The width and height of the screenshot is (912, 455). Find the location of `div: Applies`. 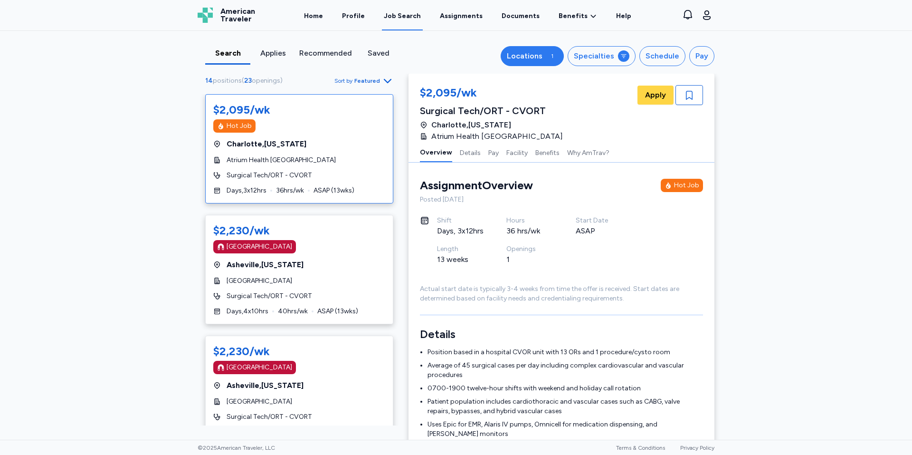

div: Applies is located at coordinates (273, 53).